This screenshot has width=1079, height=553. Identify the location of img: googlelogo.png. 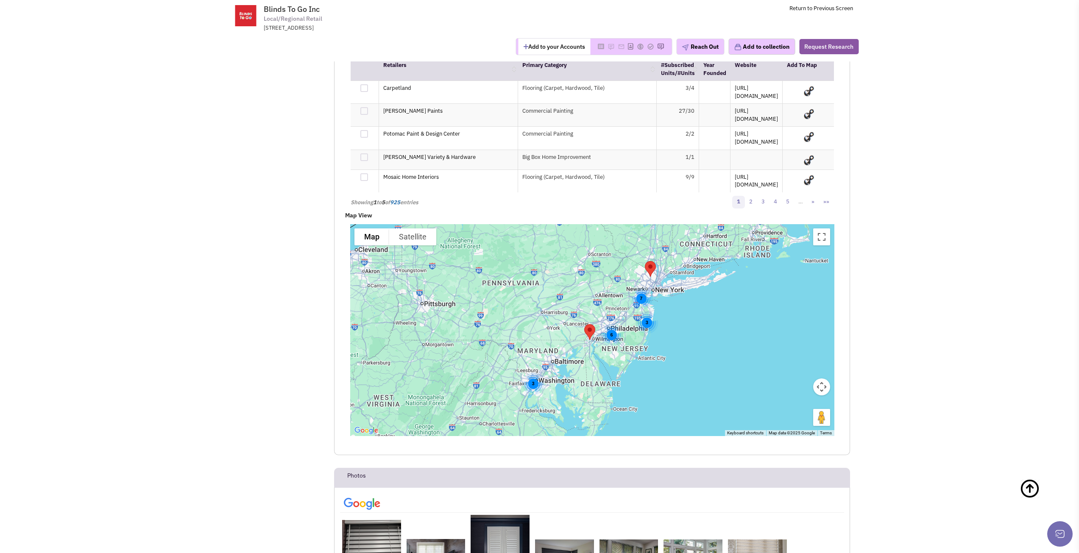
(362, 503).